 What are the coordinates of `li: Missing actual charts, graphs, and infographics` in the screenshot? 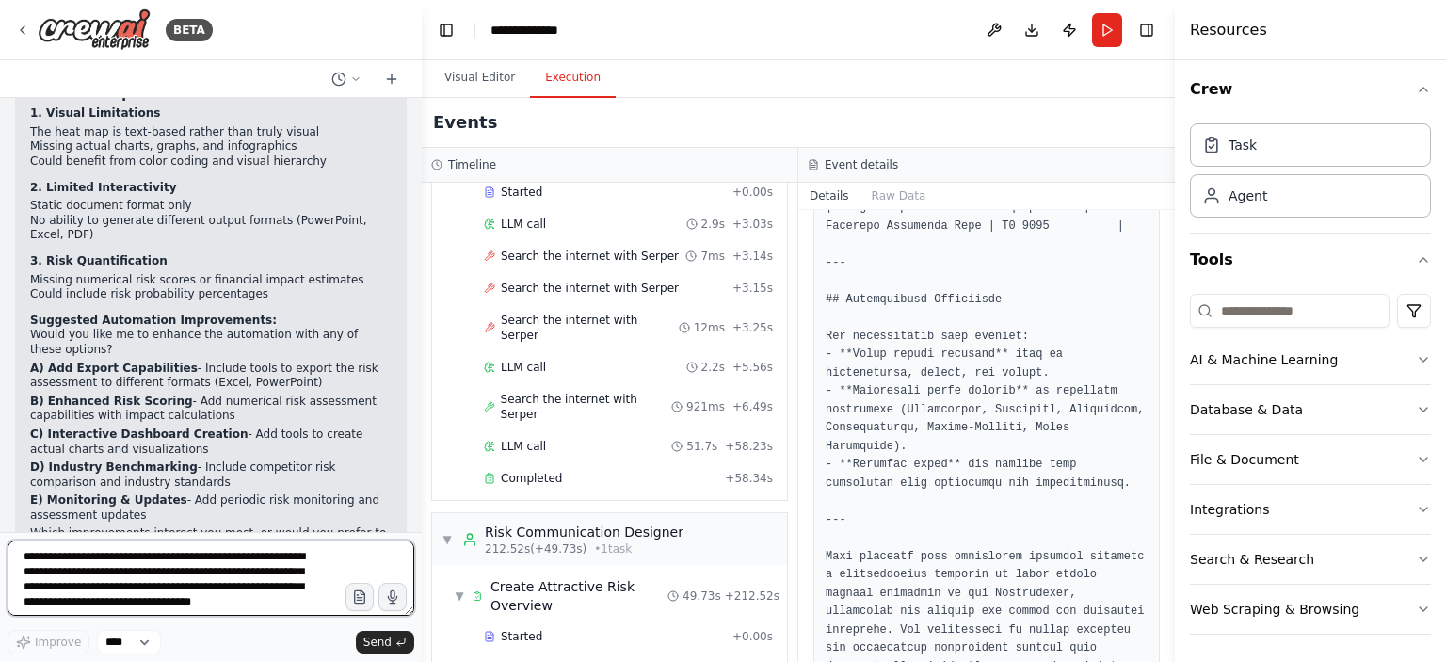 It's located at (211, 147).